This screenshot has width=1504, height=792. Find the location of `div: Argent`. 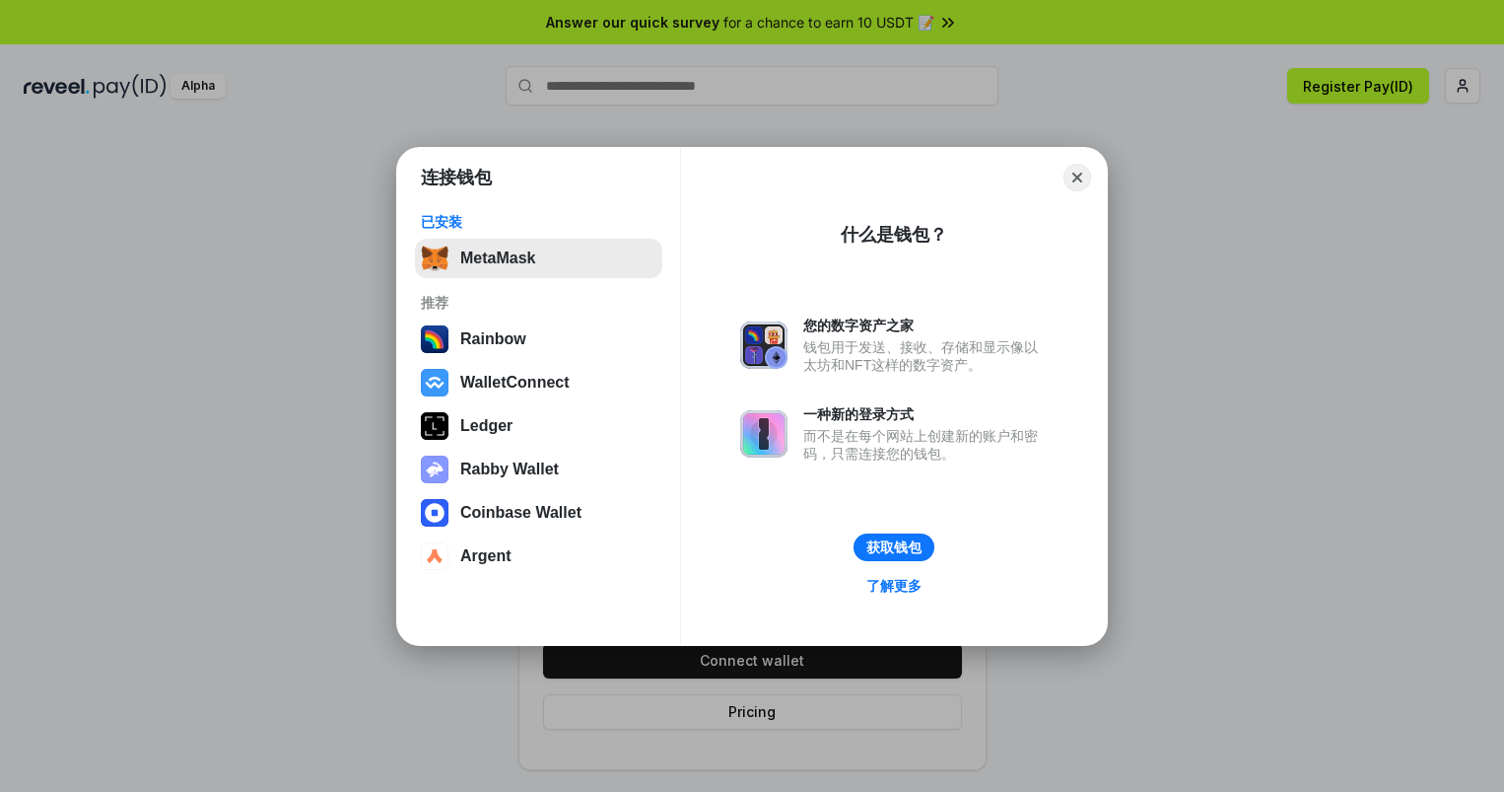

div: Argent is located at coordinates (486, 556).